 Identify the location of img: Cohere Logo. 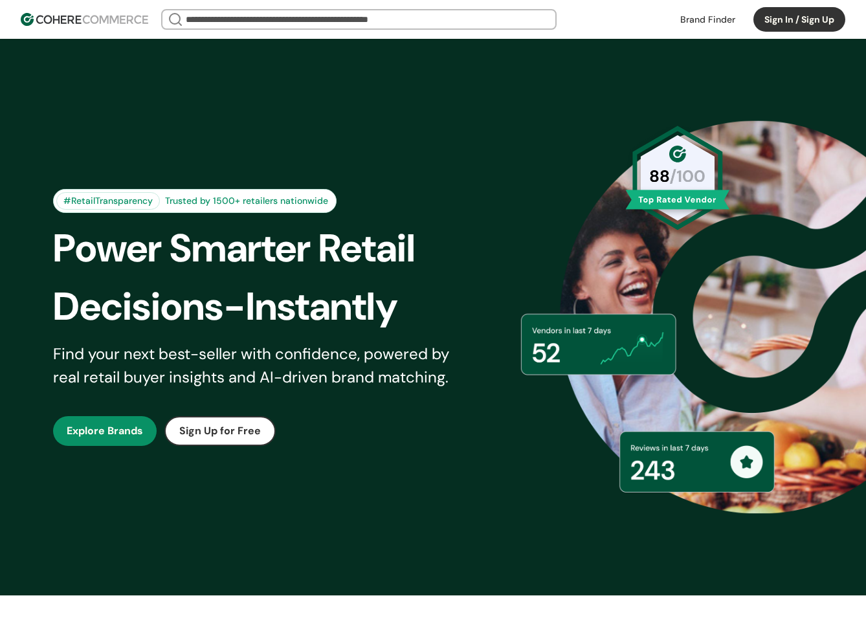
(84, 19).